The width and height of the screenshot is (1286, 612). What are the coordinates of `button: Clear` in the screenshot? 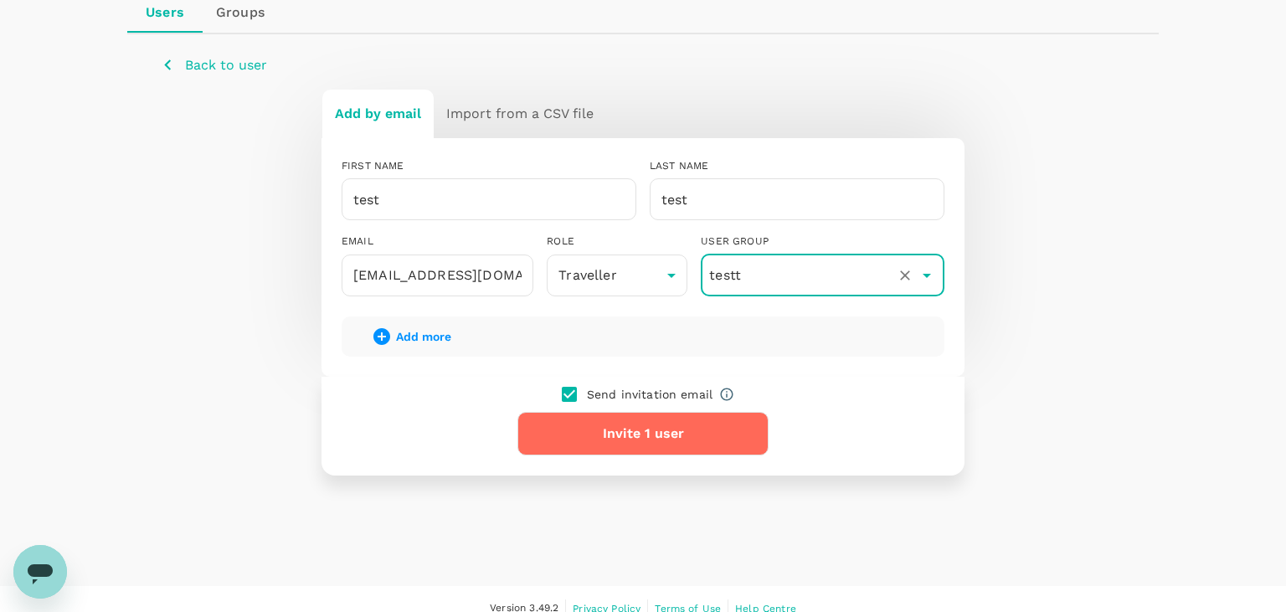 It's located at (905, 275).